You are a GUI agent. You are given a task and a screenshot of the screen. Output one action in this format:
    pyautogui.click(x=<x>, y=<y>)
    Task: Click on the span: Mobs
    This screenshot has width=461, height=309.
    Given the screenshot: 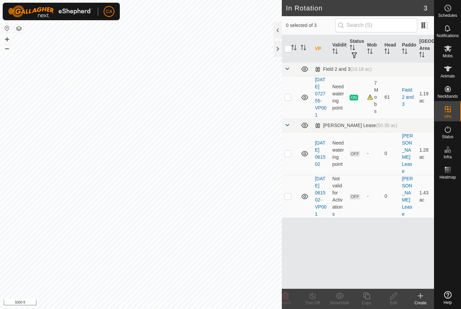 What is the action you would take?
    pyautogui.click(x=447, y=56)
    